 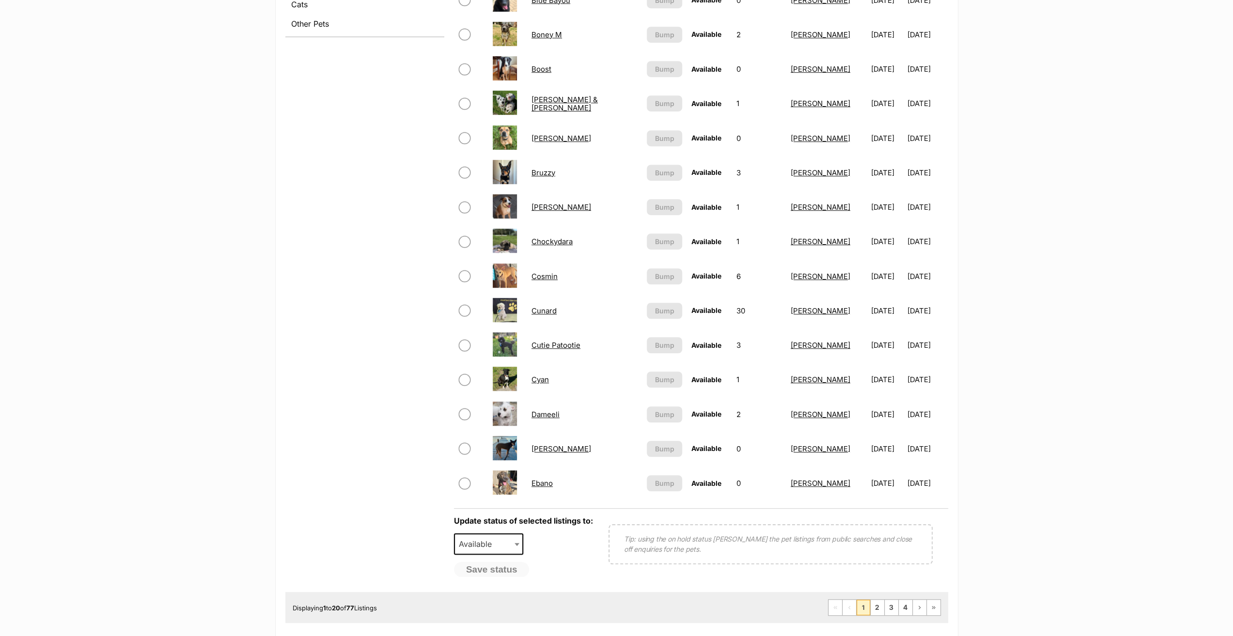 What do you see at coordinates (863, 608) in the screenshot?
I see `span: Page 1` at bounding box center [863, 608].